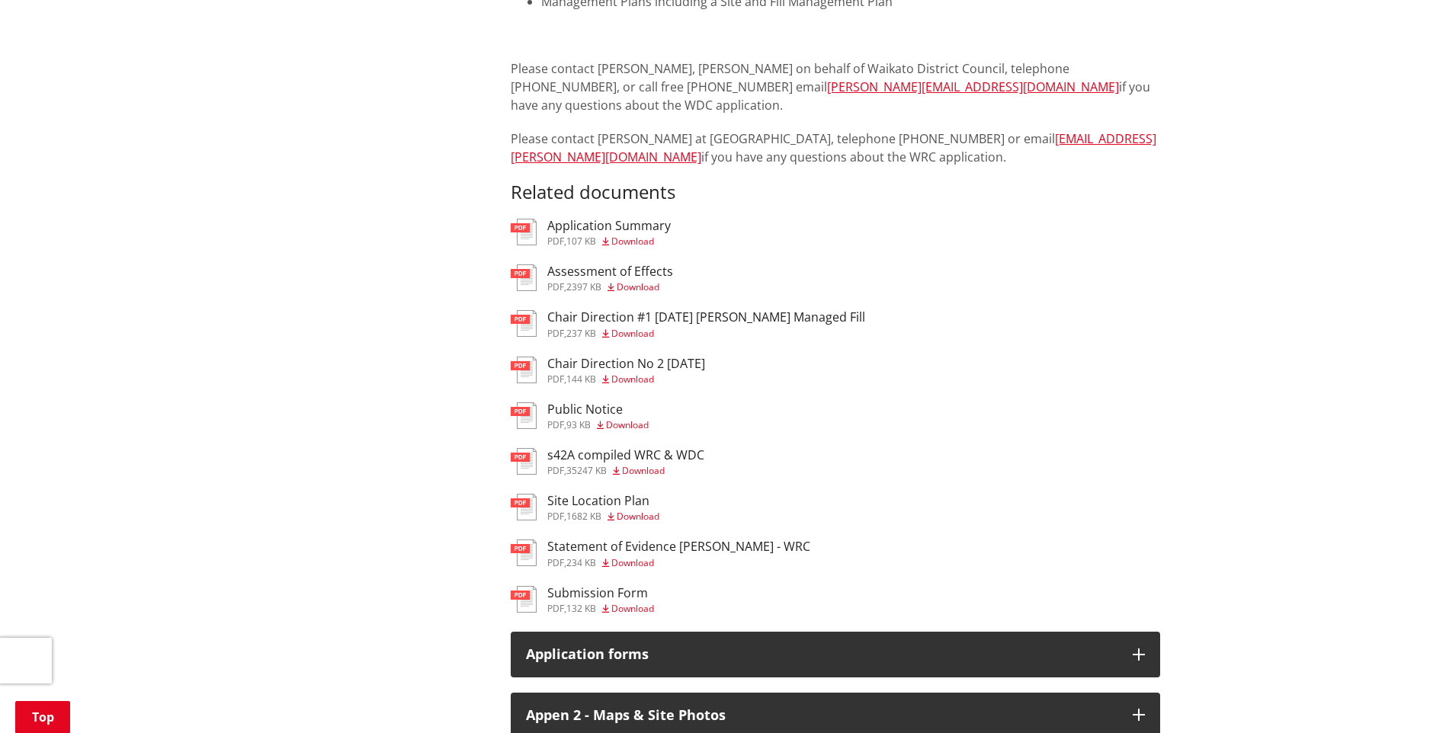  What do you see at coordinates (581, 333) in the screenshot?
I see `span: 237 KB` at bounding box center [581, 333].